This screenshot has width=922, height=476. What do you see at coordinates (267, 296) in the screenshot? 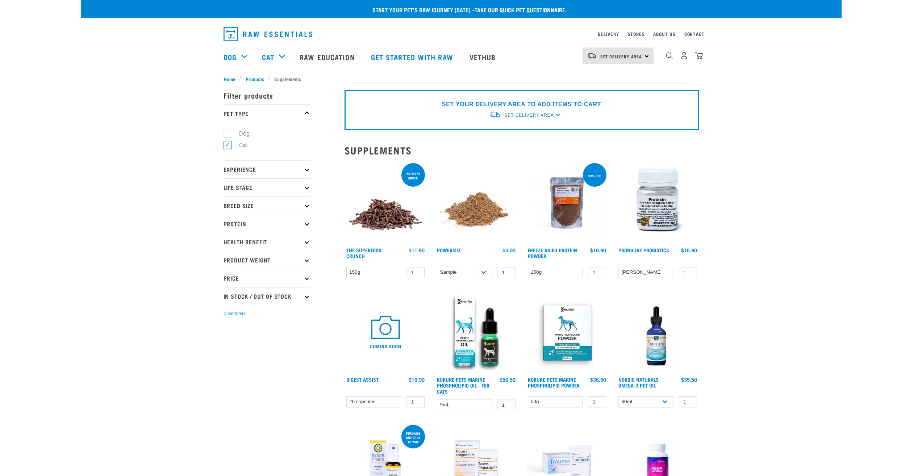
I see `p: In Stock / Out Of Stock` at bounding box center [267, 296].